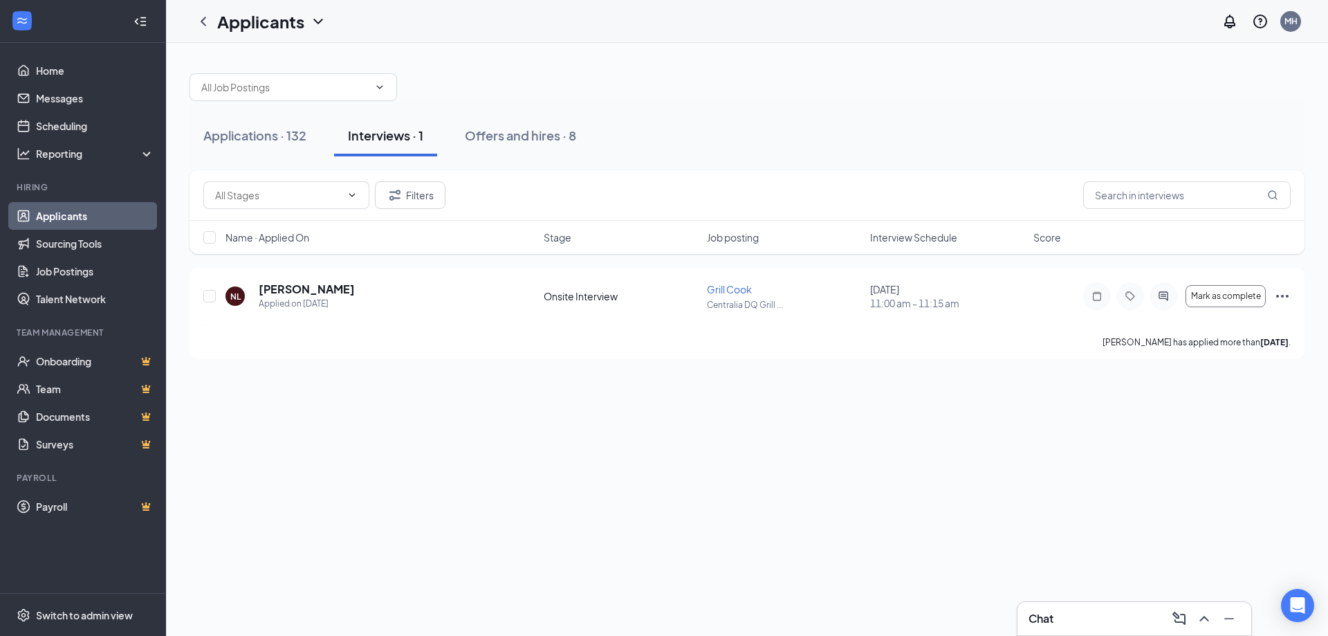  What do you see at coordinates (84, 477) in the screenshot?
I see `div: Payroll` at bounding box center [84, 477].